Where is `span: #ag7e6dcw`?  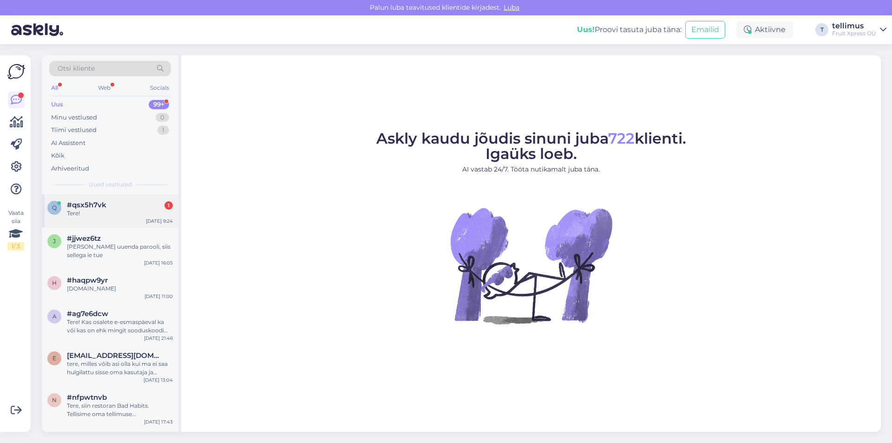
span: #ag7e6dcw is located at coordinates (87, 314).